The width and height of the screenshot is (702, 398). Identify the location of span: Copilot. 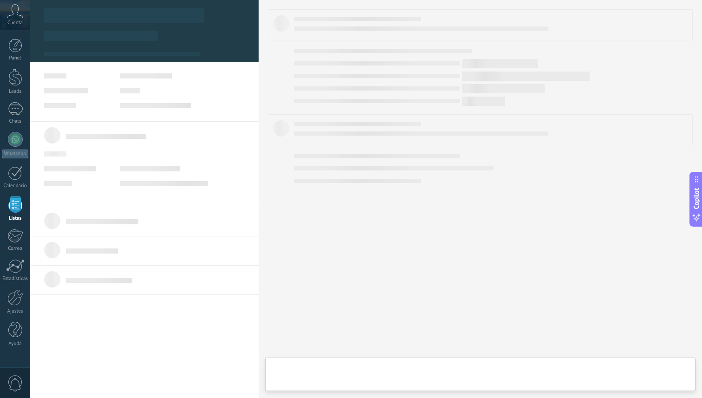
(696, 198).